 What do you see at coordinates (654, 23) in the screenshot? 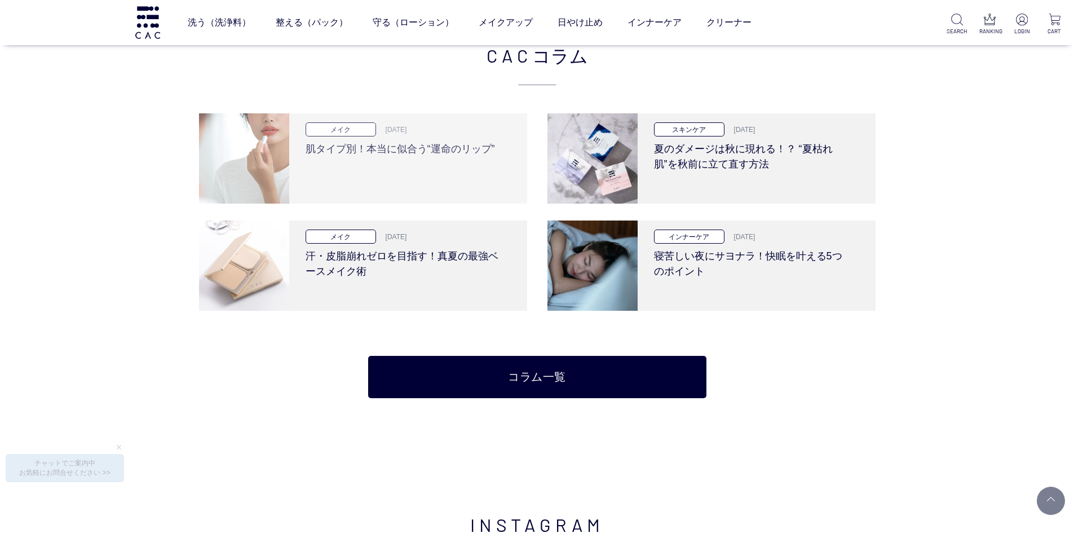
I see `a: インナーケア` at bounding box center [654, 23].